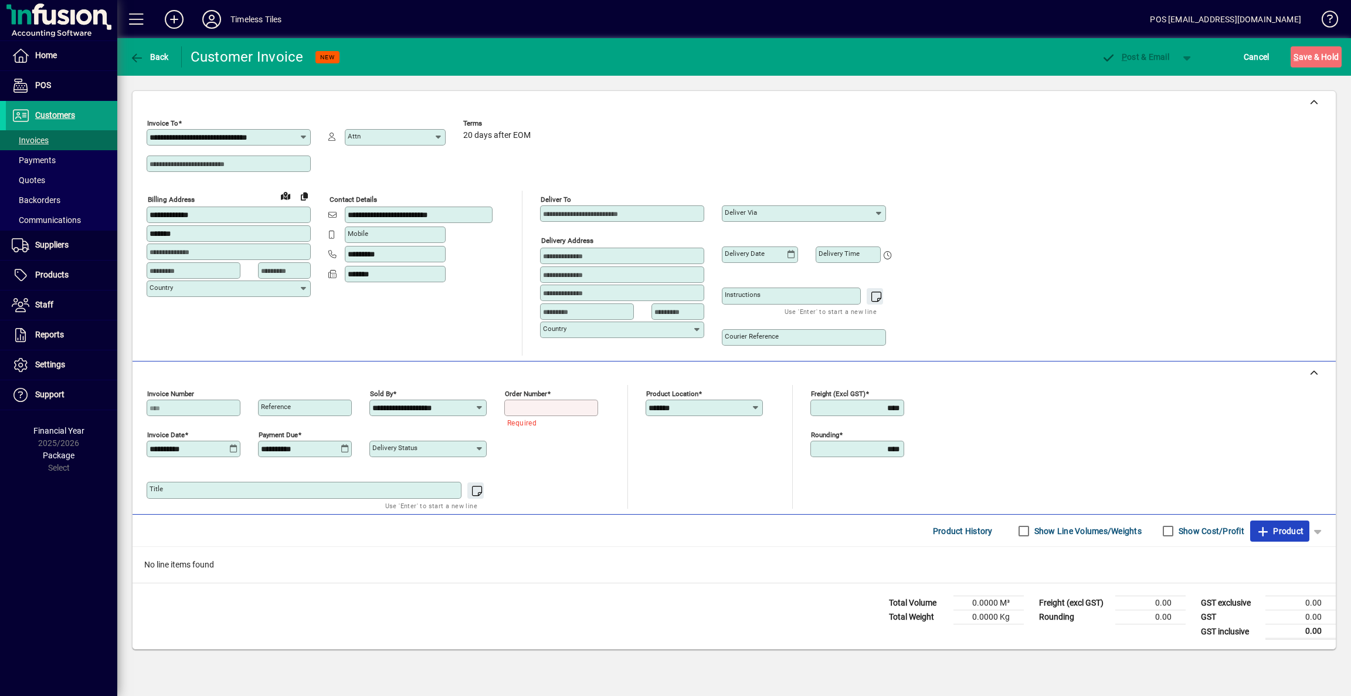  I want to click on td: Total Volume, so click(918, 603).